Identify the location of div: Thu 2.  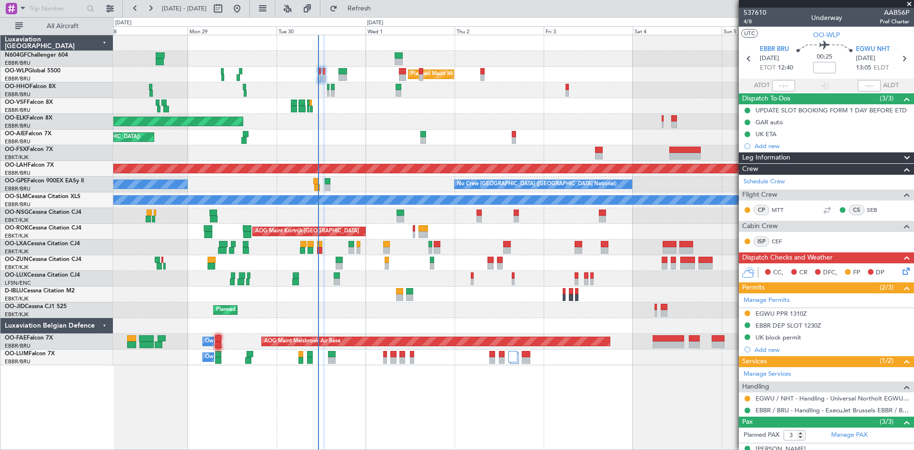
(499, 30).